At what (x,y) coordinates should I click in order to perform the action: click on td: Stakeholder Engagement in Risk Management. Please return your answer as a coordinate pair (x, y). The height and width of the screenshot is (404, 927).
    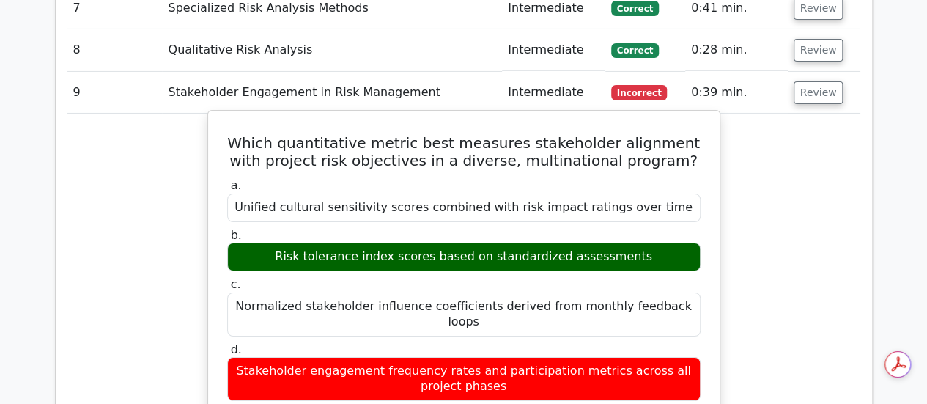
    Looking at the image, I should click on (332, 92).